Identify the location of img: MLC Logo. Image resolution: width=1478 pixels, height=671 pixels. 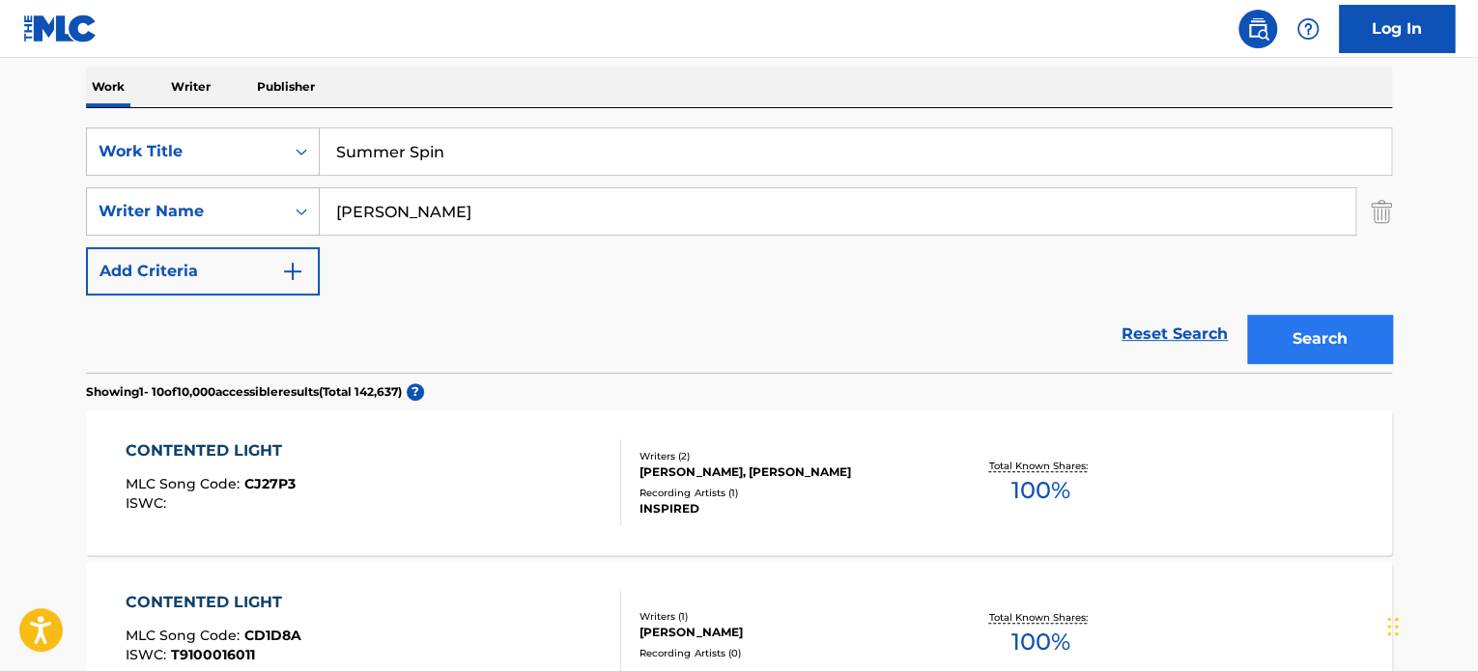
(60, 28).